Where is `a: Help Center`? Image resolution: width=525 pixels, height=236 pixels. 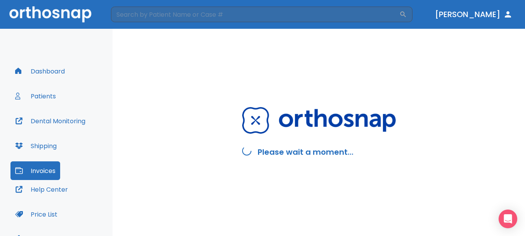
a: Help Center is located at coordinates (42, 189).